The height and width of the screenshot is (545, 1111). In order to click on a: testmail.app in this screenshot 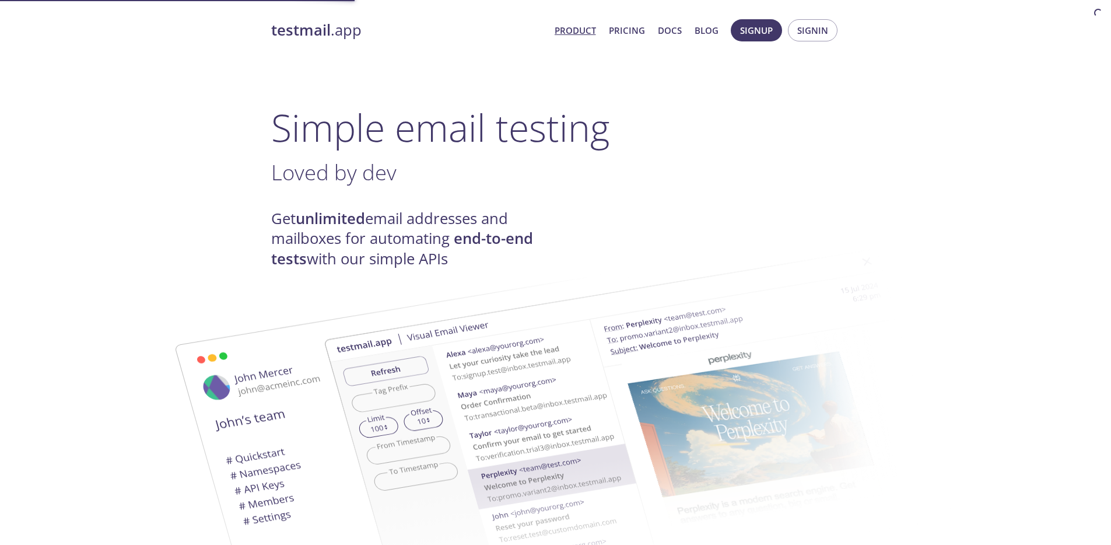, I will do `click(408, 30)`.